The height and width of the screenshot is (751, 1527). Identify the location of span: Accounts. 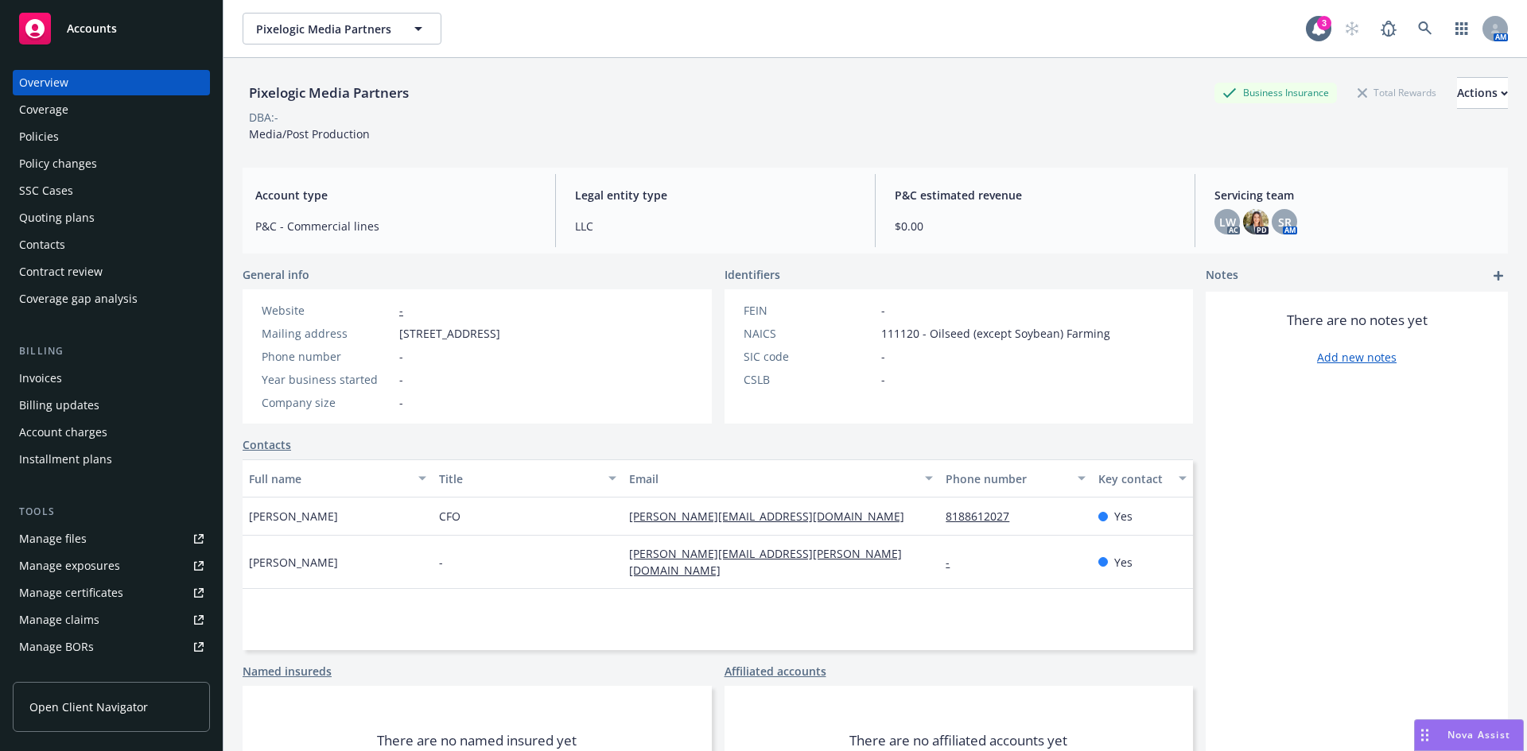
(91, 29).